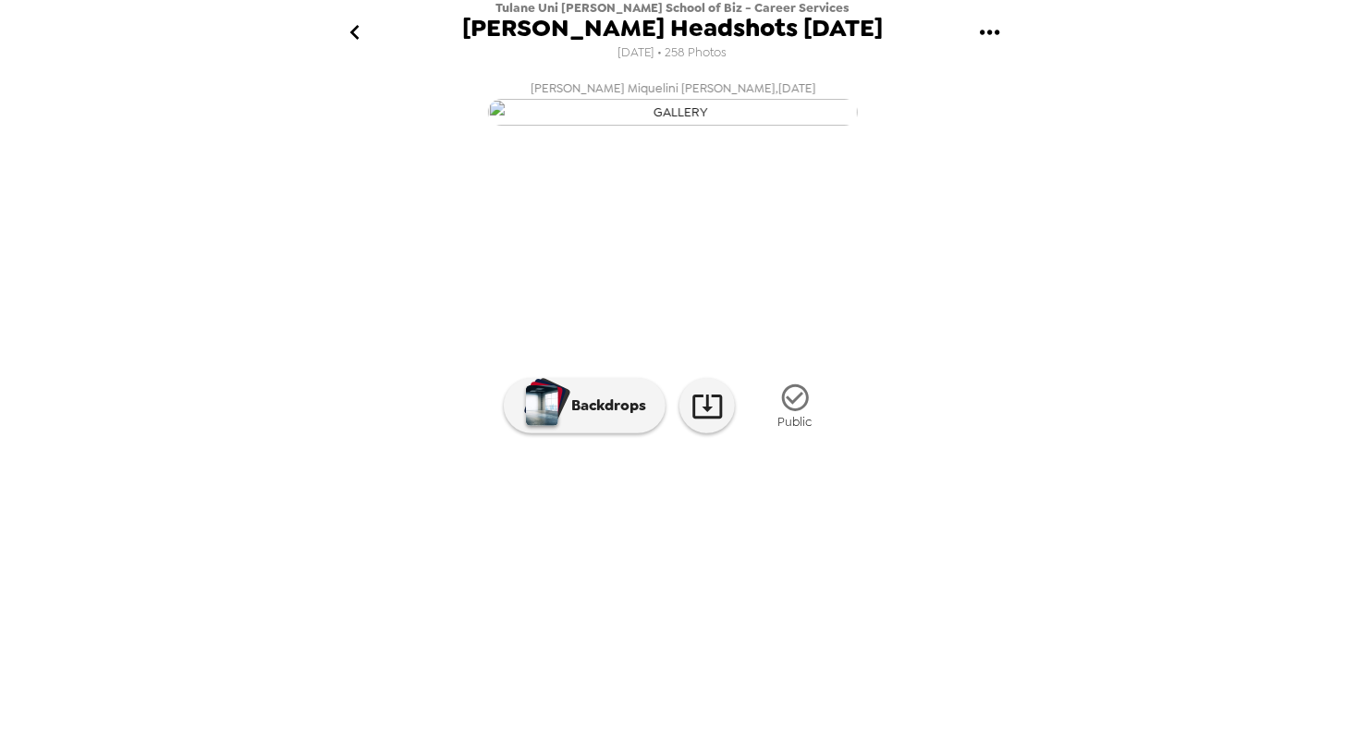 Image resolution: width=1345 pixels, height=729 pixels. I want to click on button: gallery menu, so click(990, 32).